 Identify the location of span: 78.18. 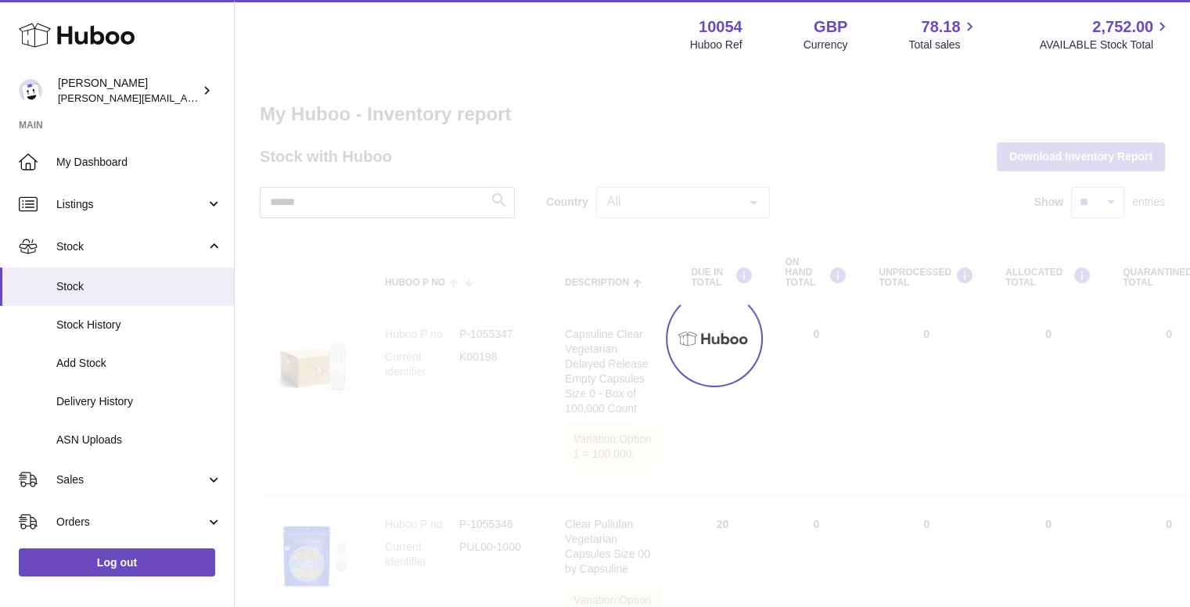
(940, 27).